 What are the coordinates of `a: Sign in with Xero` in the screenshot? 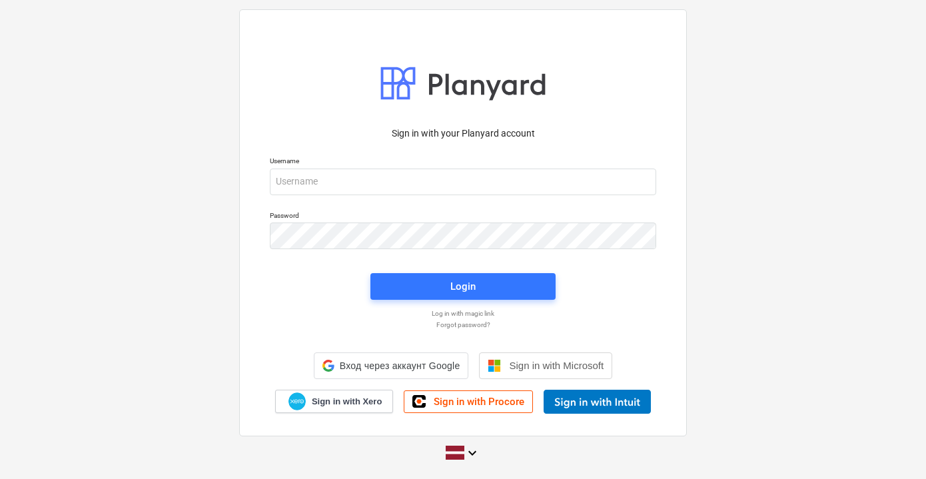 It's located at (334, 401).